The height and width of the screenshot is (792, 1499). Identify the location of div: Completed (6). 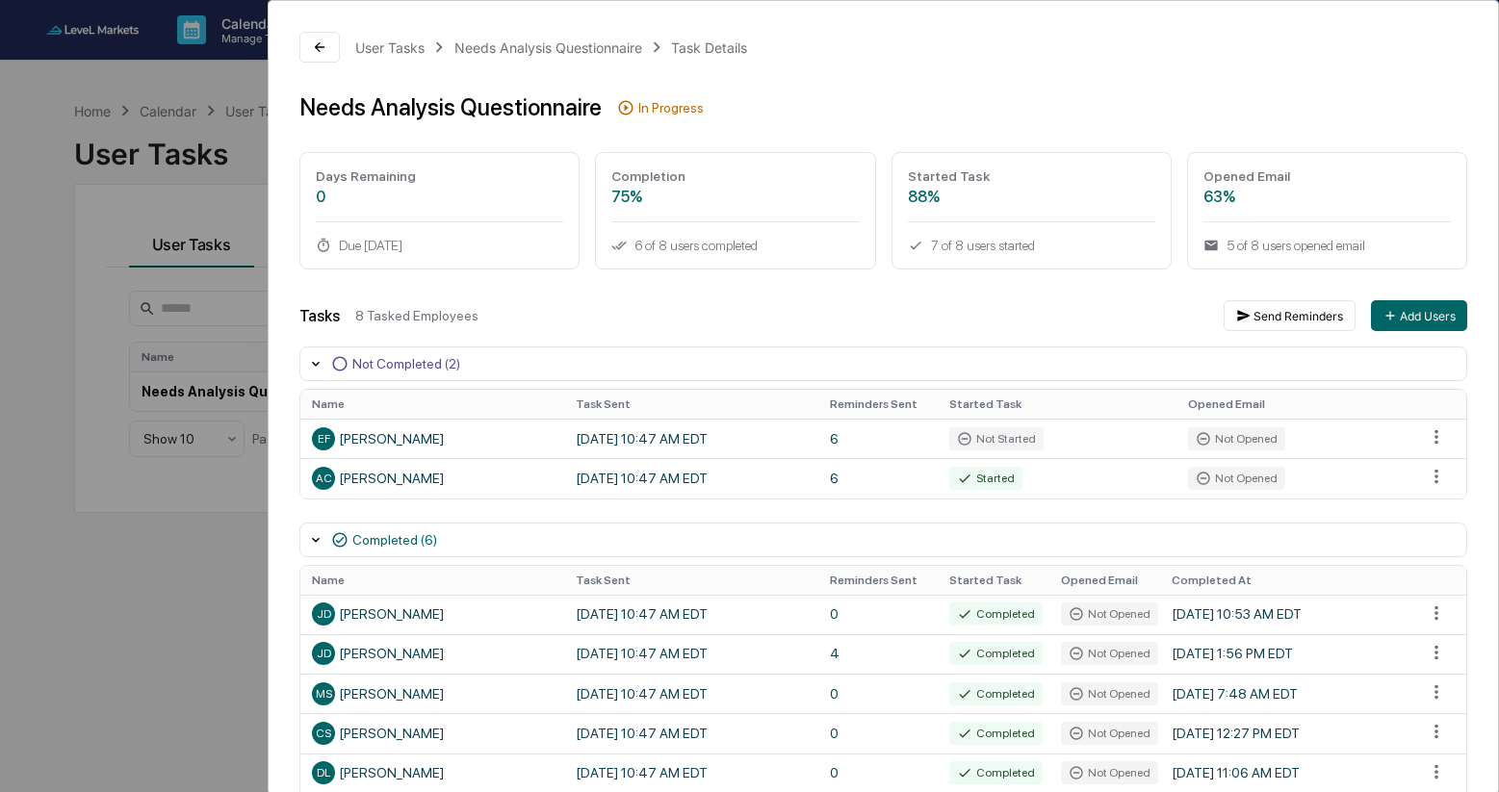
(395, 540).